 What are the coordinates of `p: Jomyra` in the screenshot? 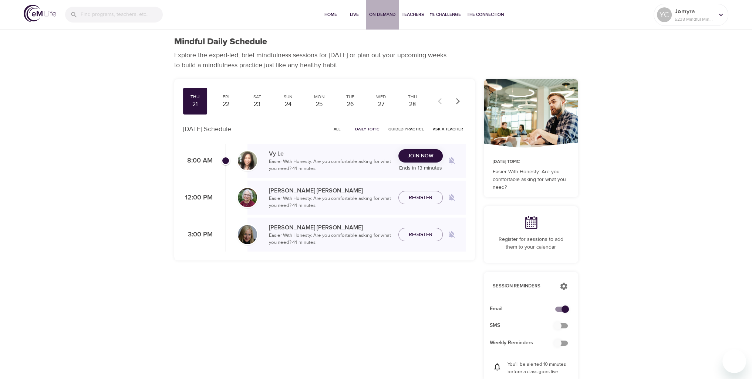 It's located at (694, 11).